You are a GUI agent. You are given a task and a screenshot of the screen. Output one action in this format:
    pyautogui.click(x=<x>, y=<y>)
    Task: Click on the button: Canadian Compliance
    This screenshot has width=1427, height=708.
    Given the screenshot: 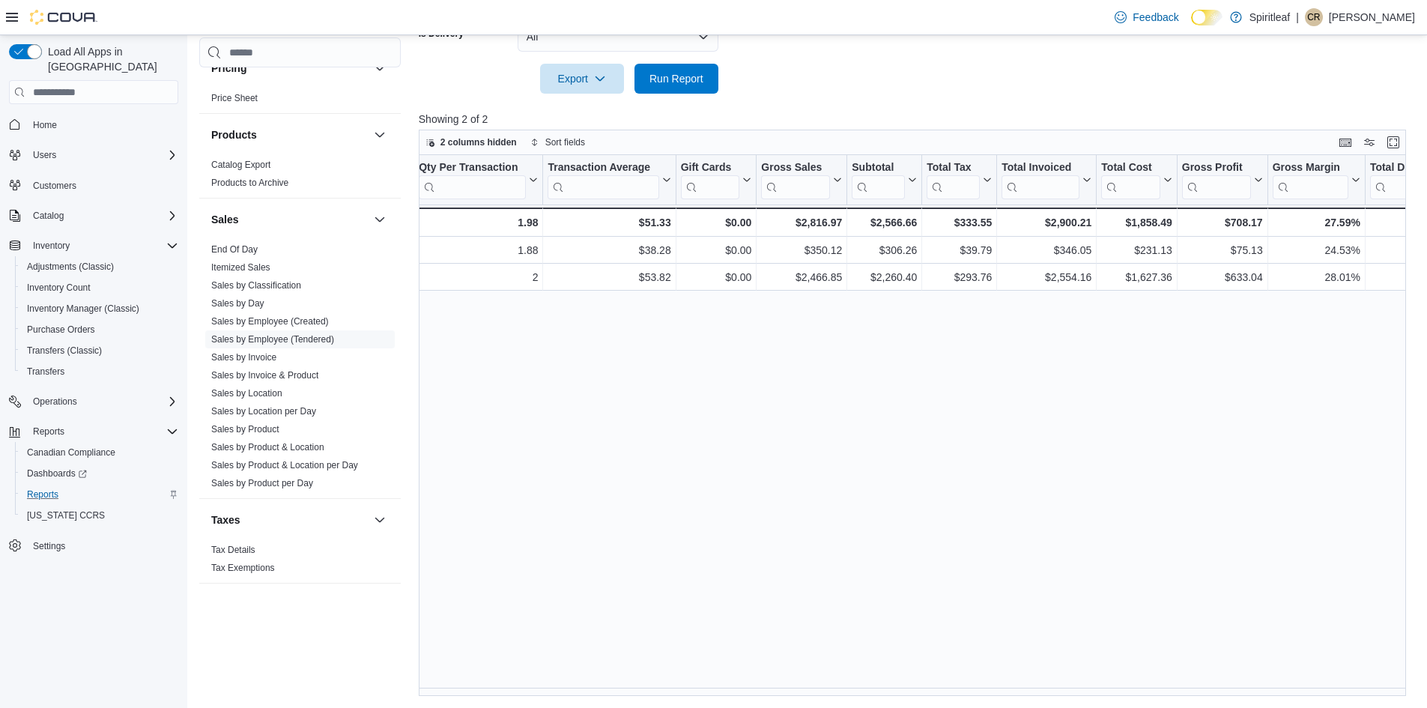 What is the action you would take?
    pyautogui.click(x=100, y=453)
    